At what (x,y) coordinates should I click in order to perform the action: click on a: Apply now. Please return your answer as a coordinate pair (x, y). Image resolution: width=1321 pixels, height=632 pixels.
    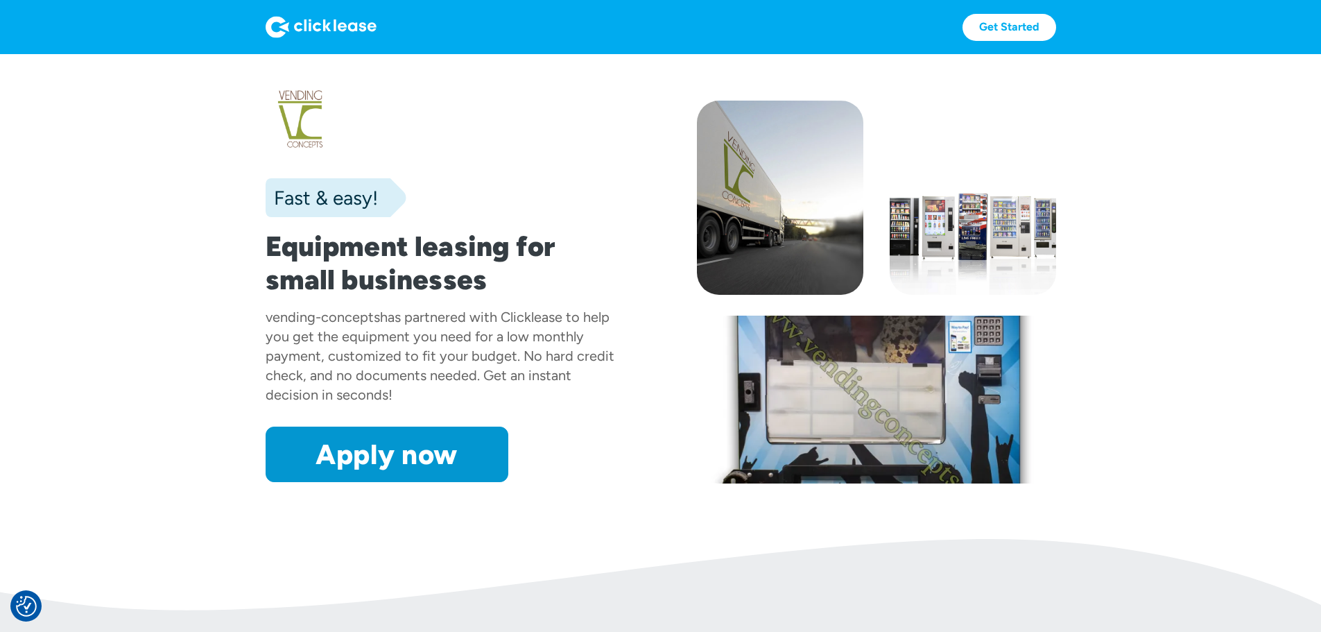
    Looking at the image, I should click on (387, 454).